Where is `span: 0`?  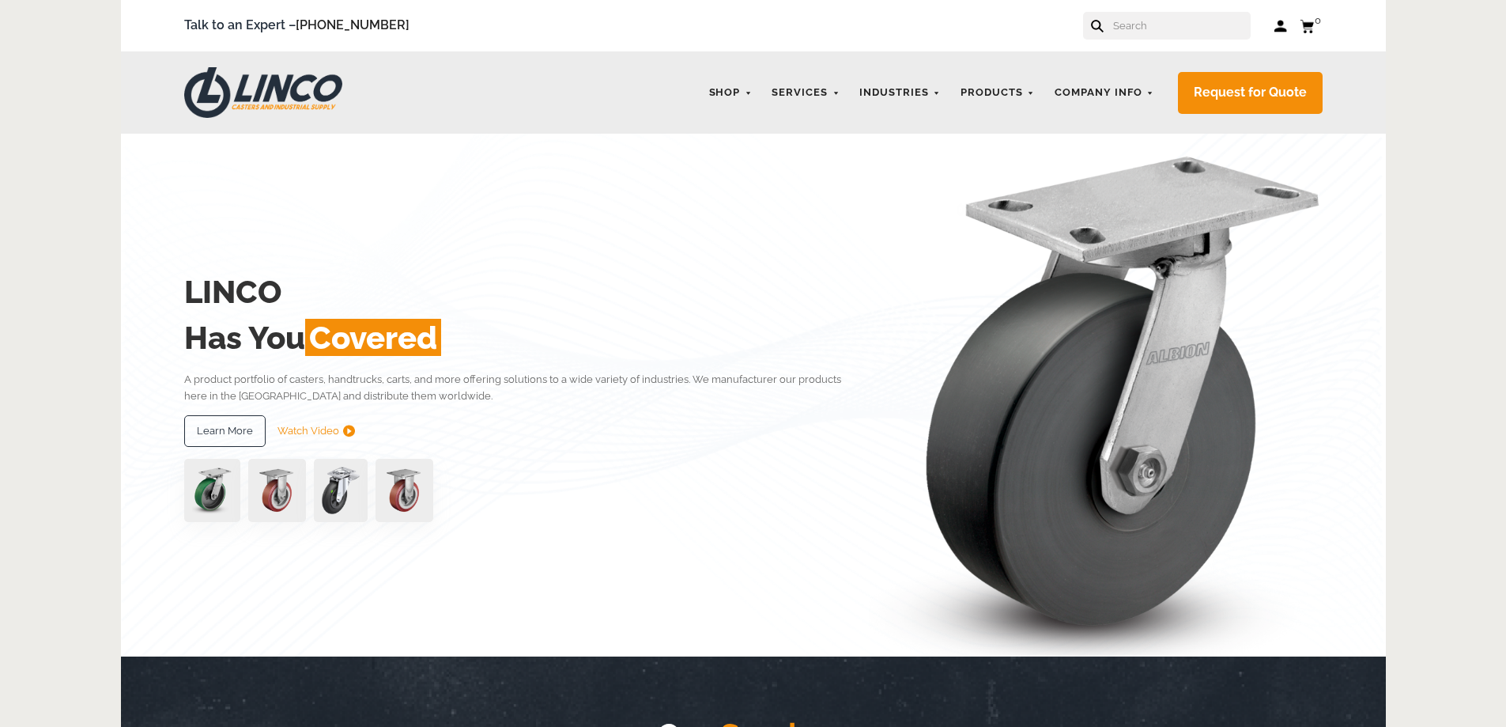 span: 0 is located at coordinates (1318, 20).